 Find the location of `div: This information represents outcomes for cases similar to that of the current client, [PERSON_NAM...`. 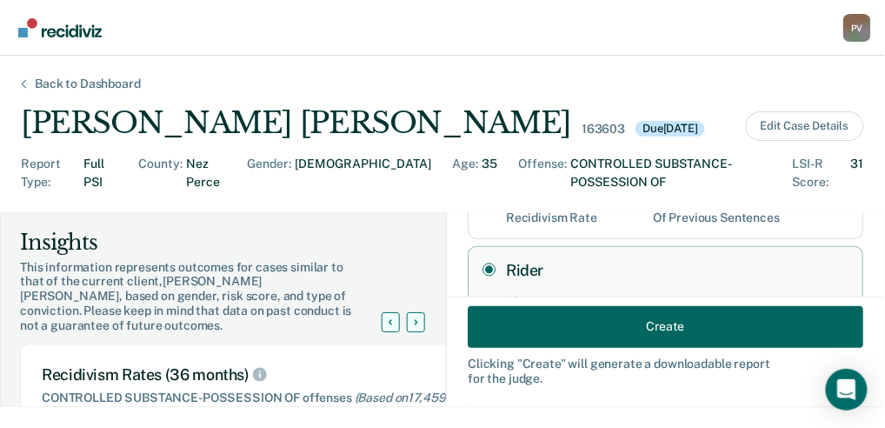

div: This information represents outcomes for cases similar to that of the current client, [PERSON_NAM... is located at coordinates (211, 296).